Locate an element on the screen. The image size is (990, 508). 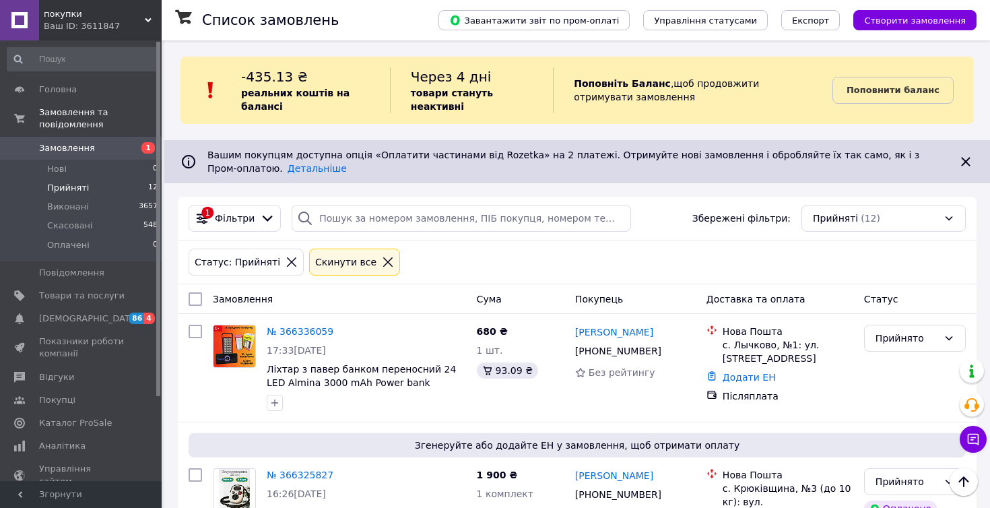
div: Статус: Прийняті is located at coordinates (237, 262).